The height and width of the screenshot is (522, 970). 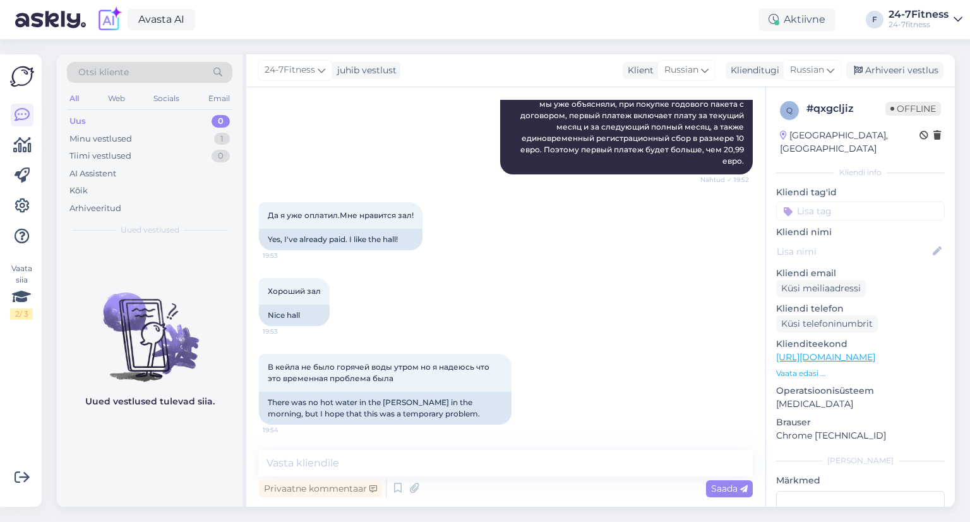 I want to click on span: Uued vestlused, so click(x=150, y=230).